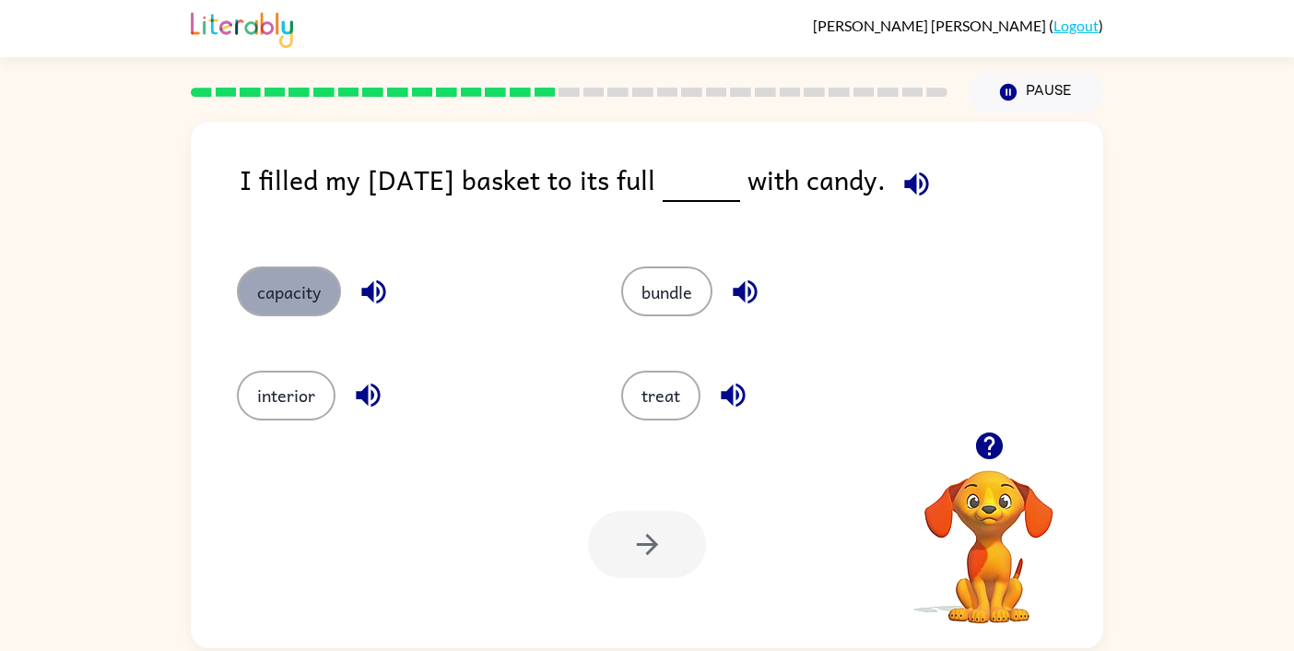 This screenshot has width=1294, height=651. Describe the element at coordinates (288, 291) in the screenshot. I see `button: capacity` at that location.